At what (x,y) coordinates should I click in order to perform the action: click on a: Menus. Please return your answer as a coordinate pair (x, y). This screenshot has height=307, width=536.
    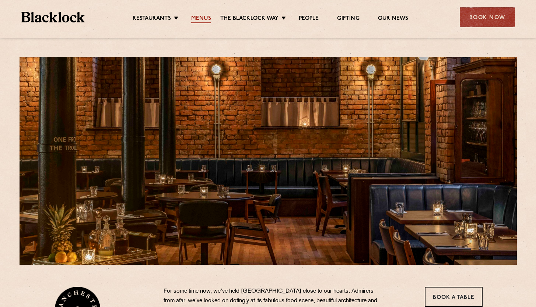
    Looking at the image, I should click on (201, 19).